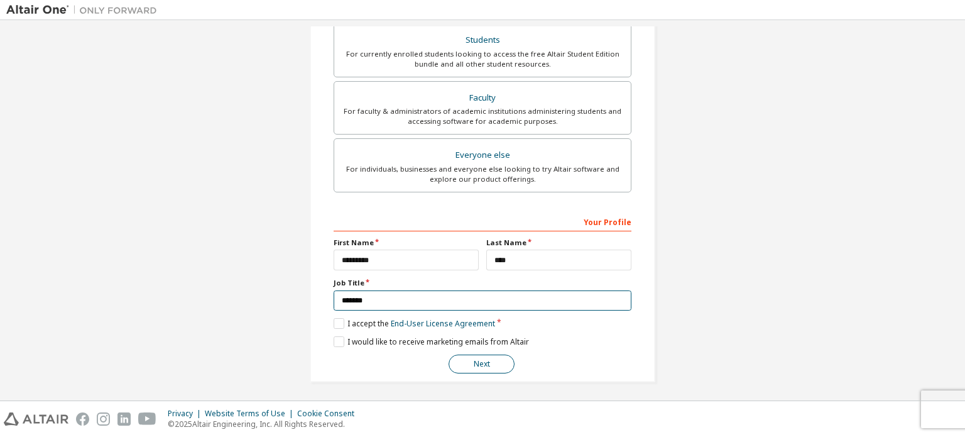 This screenshot has width=965, height=437. Describe the element at coordinates (36, 418) in the screenshot. I see `img: altair_logo.svg` at that location.